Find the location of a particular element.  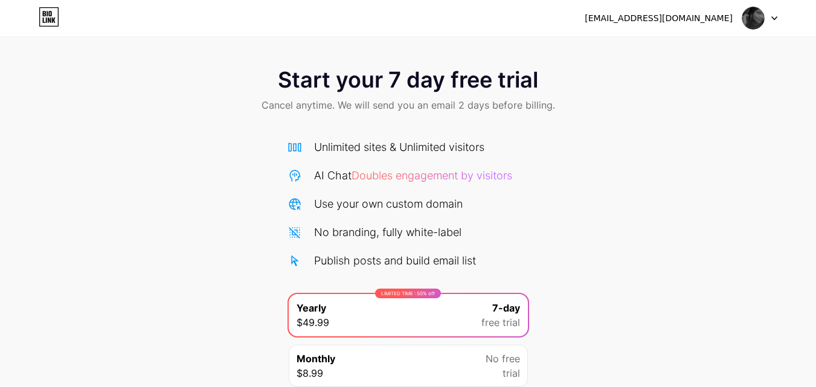

div: Use your own custom domain is located at coordinates (388, 203).